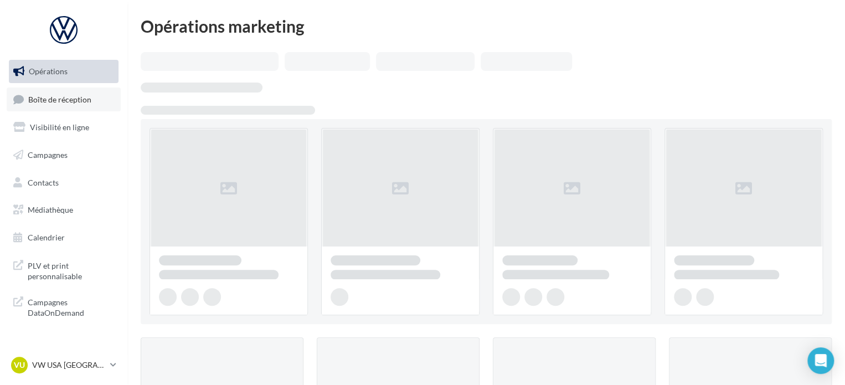 The width and height of the screenshot is (845, 385). I want to click on span: PLV et print personnalisable, so click(71, 270).